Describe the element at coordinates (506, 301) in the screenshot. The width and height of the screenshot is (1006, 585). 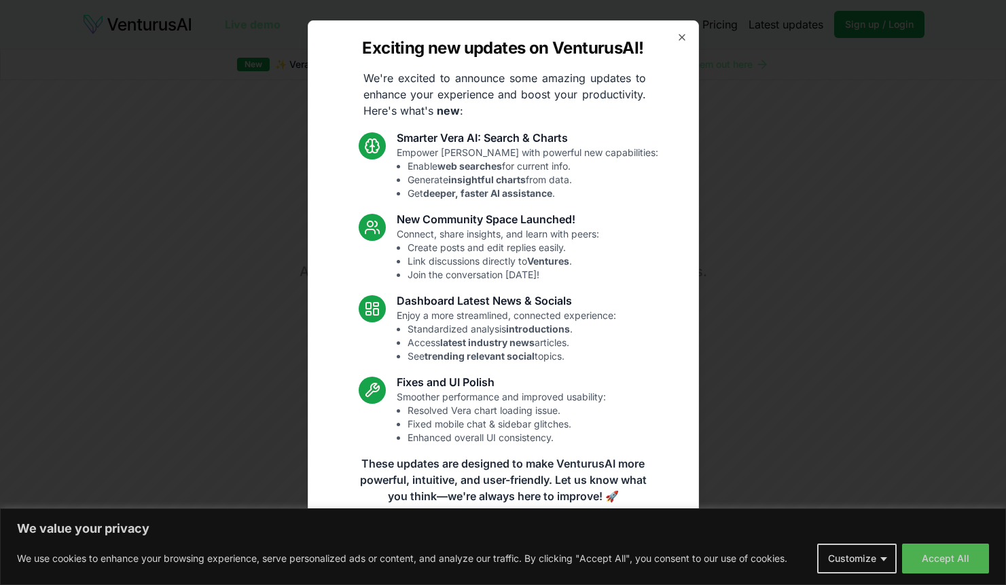
I see `h3: Dashboard Latest News & Socials` at that location.